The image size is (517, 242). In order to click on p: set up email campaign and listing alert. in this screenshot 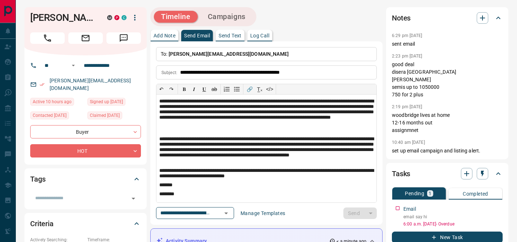, I will do `click(447, 151)`.